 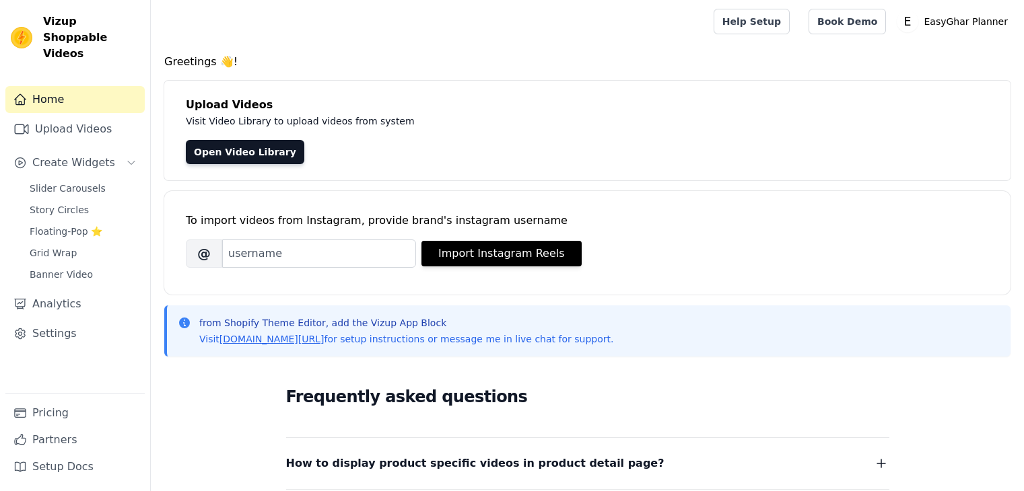 What do you see at coordinates (965, 22) in the screenshot?
I see `p: EasyGhar Planner` at bounding box center [965, 22].